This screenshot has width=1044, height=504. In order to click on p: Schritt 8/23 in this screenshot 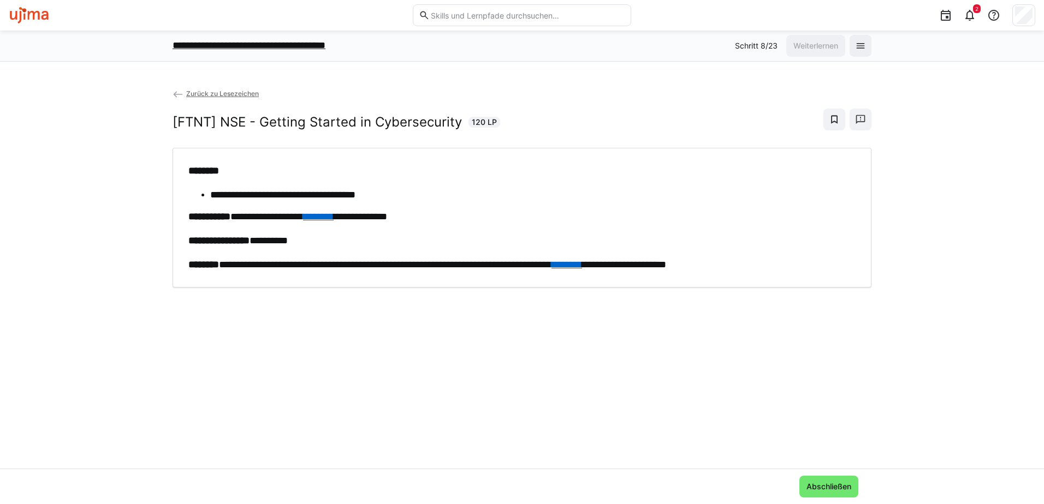, I will do `click(756, 46)`.